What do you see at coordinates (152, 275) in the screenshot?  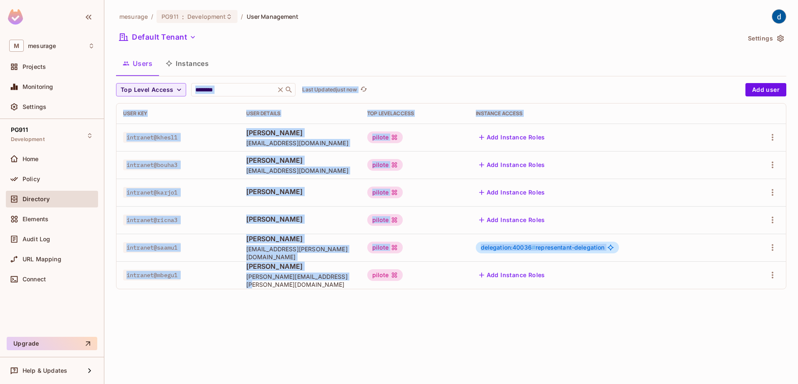 I see `span: intranet@mbegu1` at bounding box center [152, 275].